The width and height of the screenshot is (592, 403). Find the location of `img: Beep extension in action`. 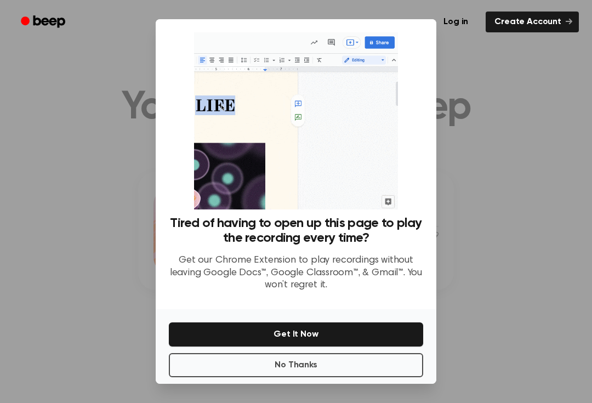

img: Beep extension in action is located at coordinates (295, 121).